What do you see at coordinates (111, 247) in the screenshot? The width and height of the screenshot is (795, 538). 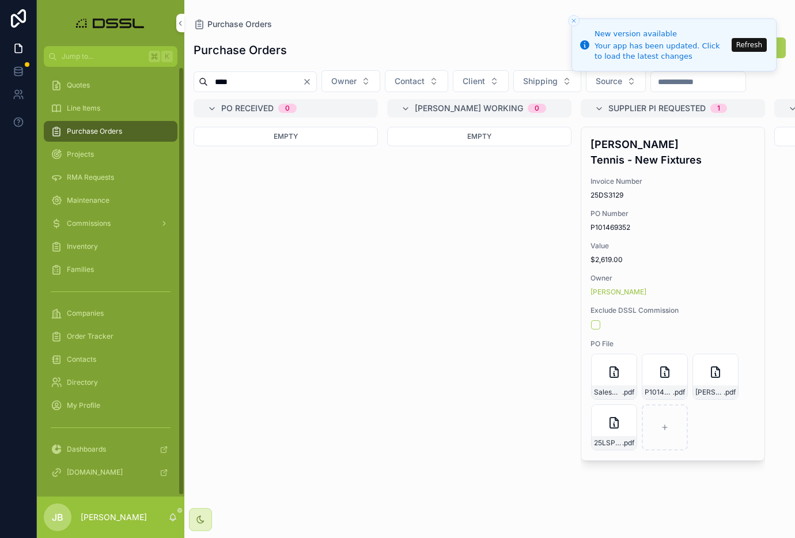 I see `a: Inventory` at bounding box center [111, 247].